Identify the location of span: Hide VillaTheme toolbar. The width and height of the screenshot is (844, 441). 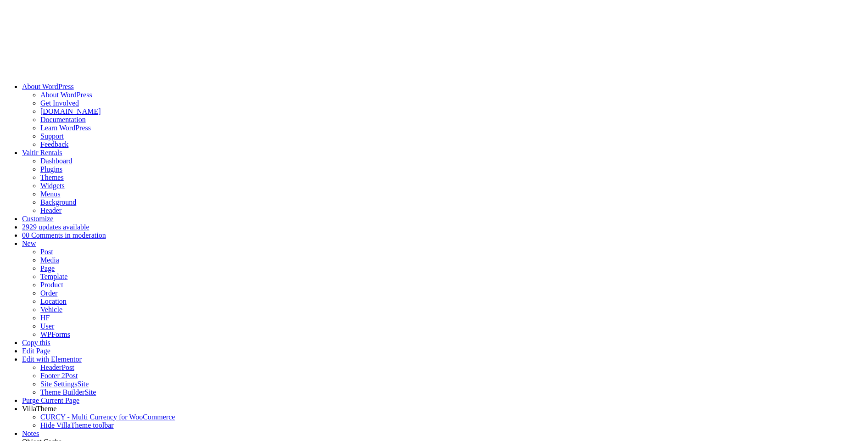
(77, 425).